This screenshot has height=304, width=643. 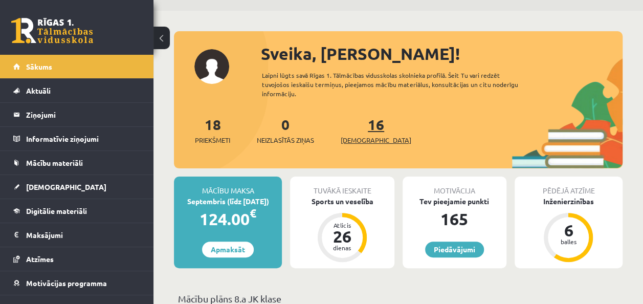 I want to click on span: Motivācijas programma, so click(x=66, y=283).